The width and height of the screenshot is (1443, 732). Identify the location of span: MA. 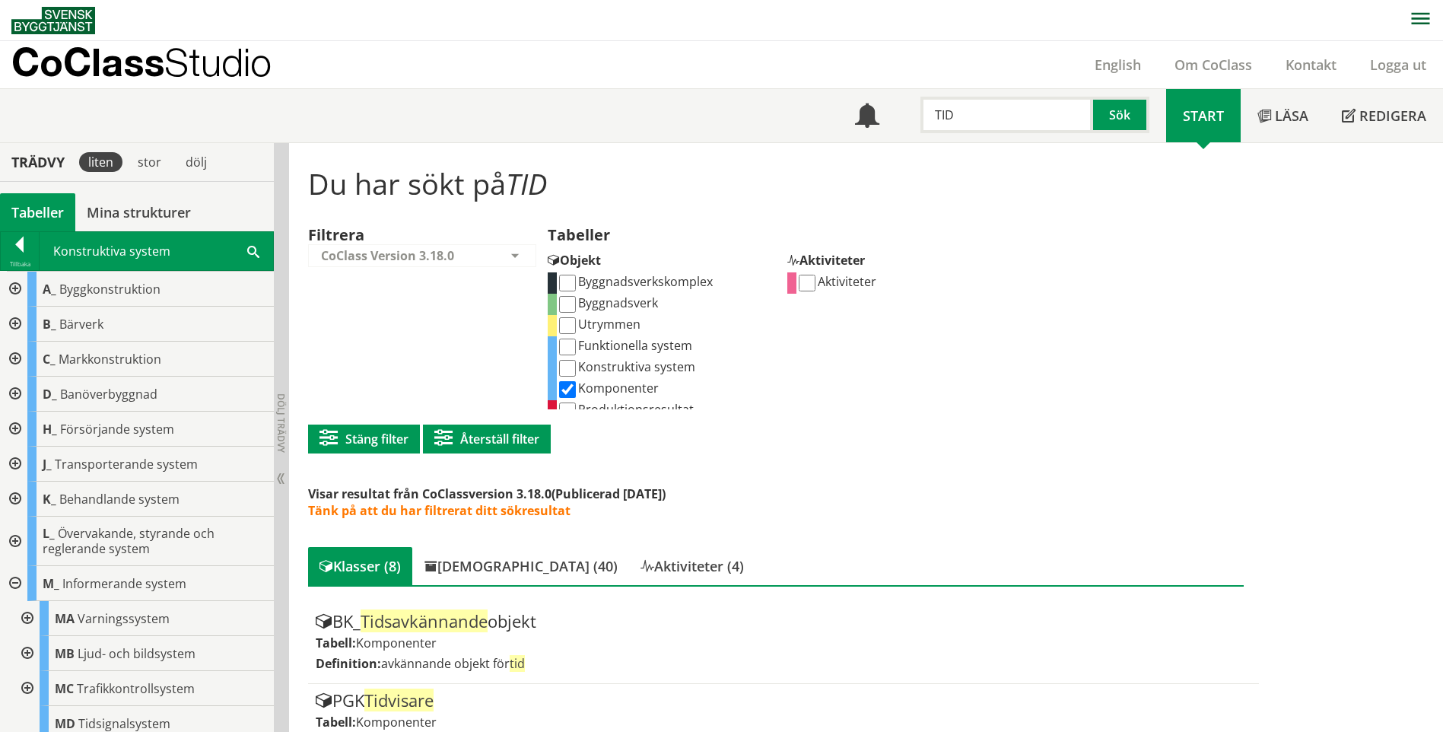
(65, 618).